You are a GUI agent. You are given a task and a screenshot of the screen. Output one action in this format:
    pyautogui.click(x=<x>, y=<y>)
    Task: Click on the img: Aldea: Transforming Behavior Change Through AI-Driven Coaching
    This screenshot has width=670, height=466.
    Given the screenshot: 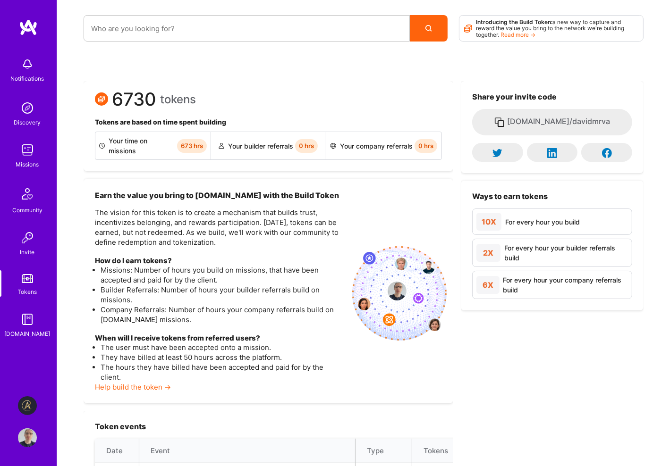 What is the action you would take?
    pyautogui.click(x=27, y=406)
    